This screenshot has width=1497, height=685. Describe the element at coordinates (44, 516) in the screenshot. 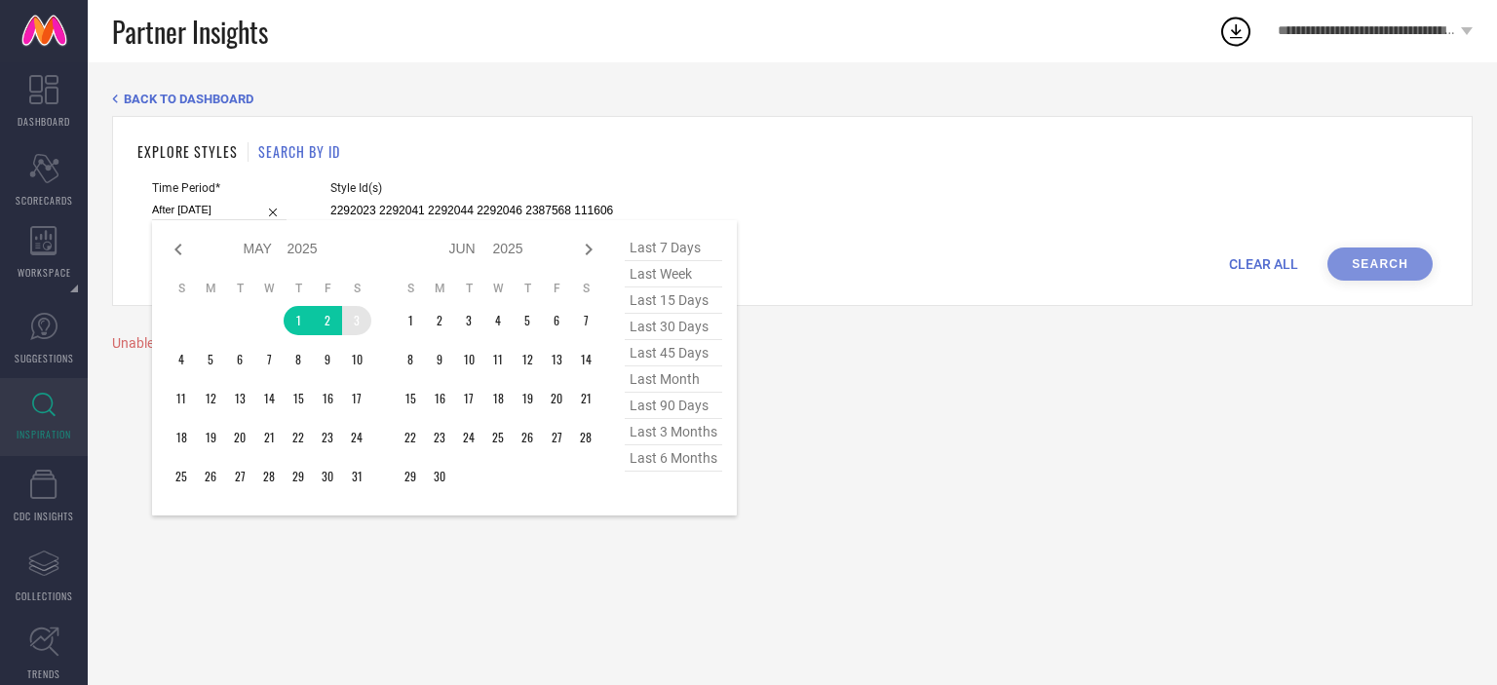

I see `span: CDC INSIGHTS` at that location.